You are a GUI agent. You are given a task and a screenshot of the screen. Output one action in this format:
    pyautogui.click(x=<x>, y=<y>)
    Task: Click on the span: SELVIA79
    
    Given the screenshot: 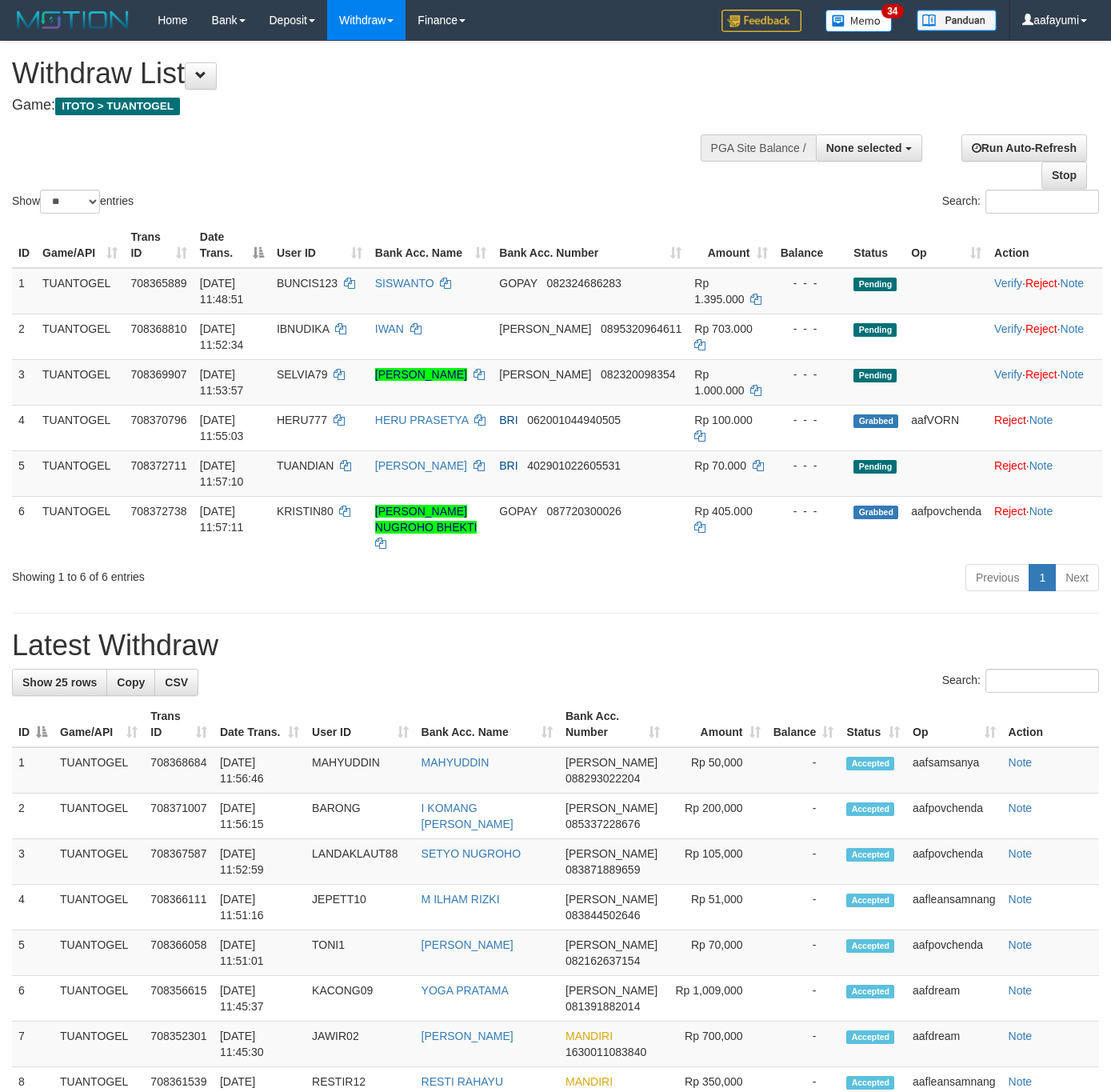 What is the action you would take?
    pyautogui.click(x=302, y=374)
    